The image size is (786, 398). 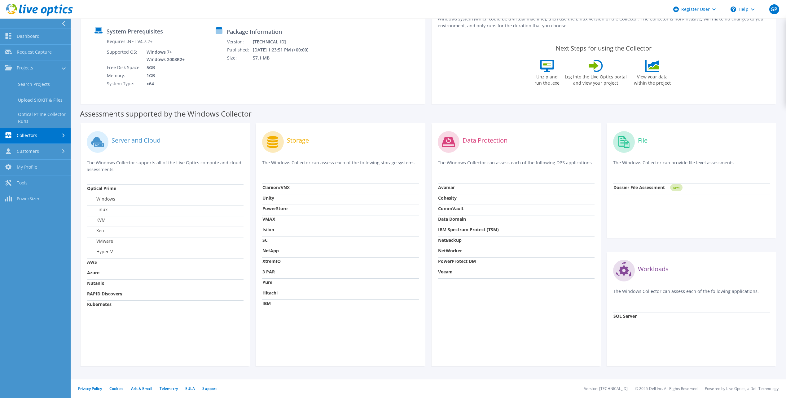 I want to click on label: System Prerequisites, so click(x=135, y=31).